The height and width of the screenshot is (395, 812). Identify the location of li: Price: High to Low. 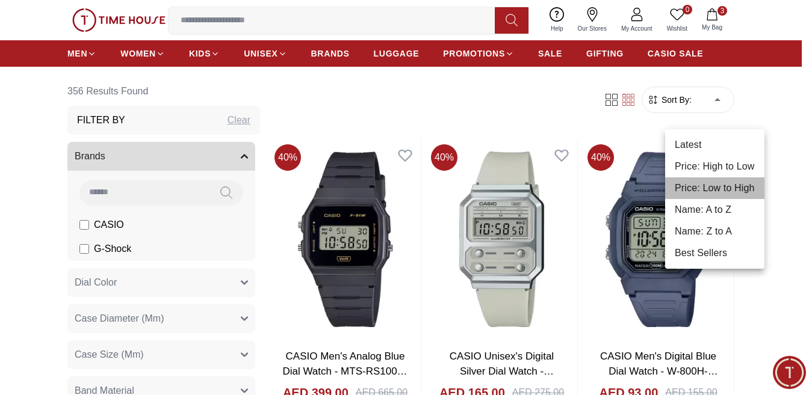
(715, 167).